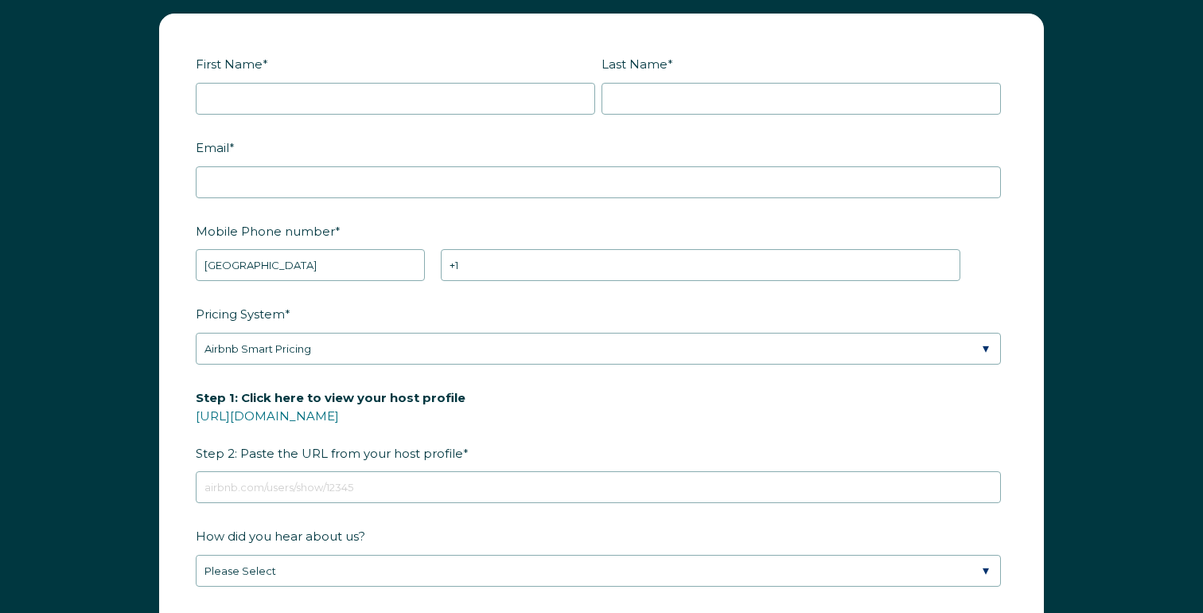 This screenshot has height=613, width=1203. What do you see at coordinates (598, 487) in the screenshot?
I see `input: airbnb.com/users/show/12345` at bounding box center [598, 487].